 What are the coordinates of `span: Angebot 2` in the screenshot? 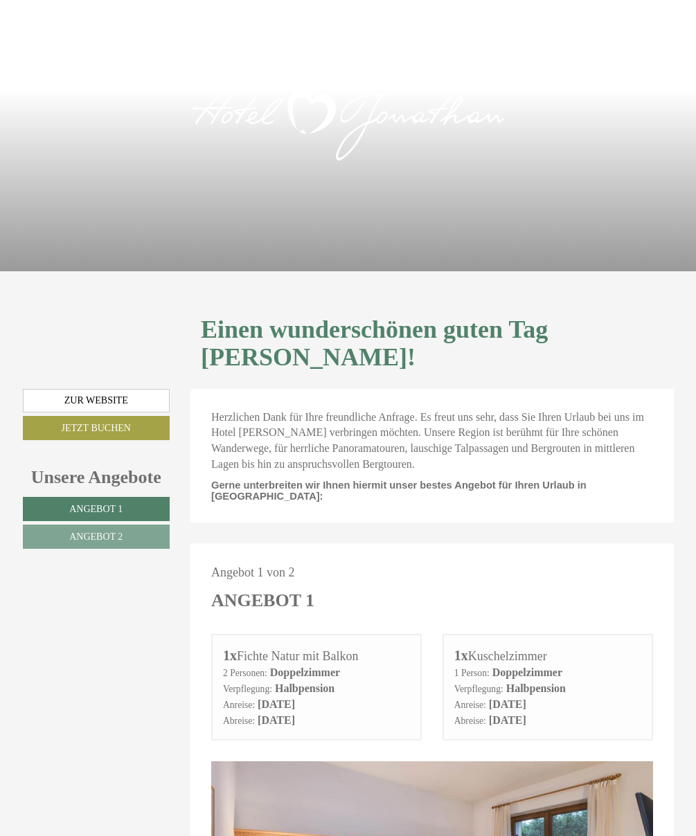 It's located at (96, 536).